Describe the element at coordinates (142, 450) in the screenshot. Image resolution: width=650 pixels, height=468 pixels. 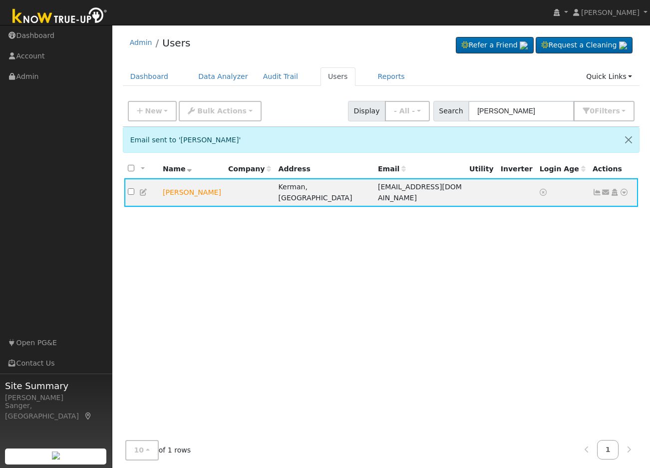
I see `button: 10` at that location.